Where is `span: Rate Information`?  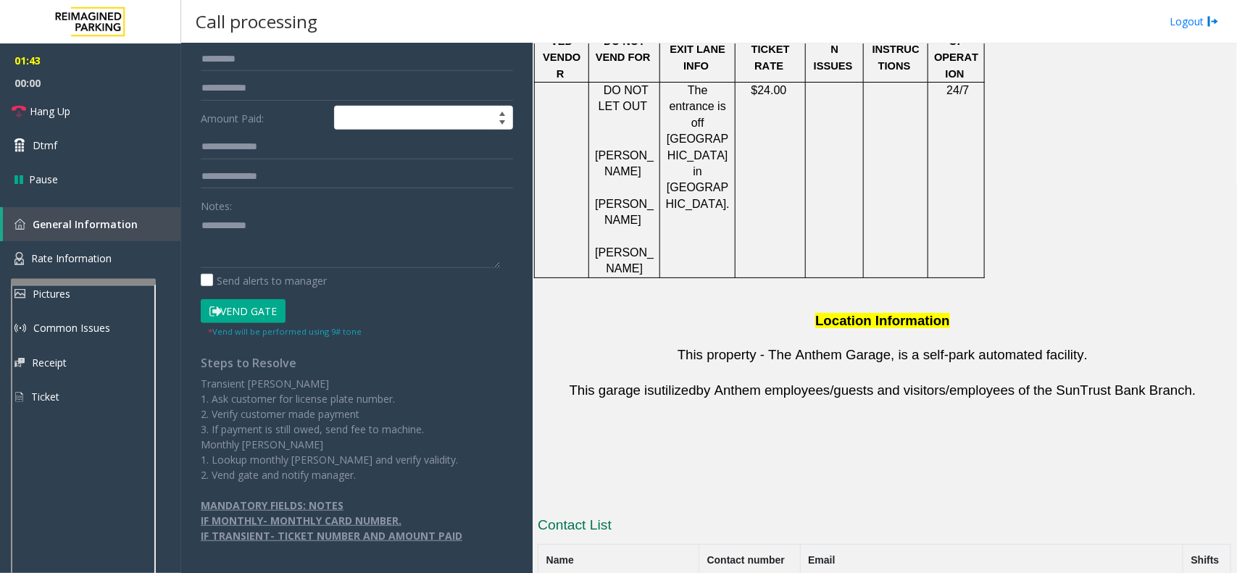 span: Rate Information is located at coordinates (71, 258).